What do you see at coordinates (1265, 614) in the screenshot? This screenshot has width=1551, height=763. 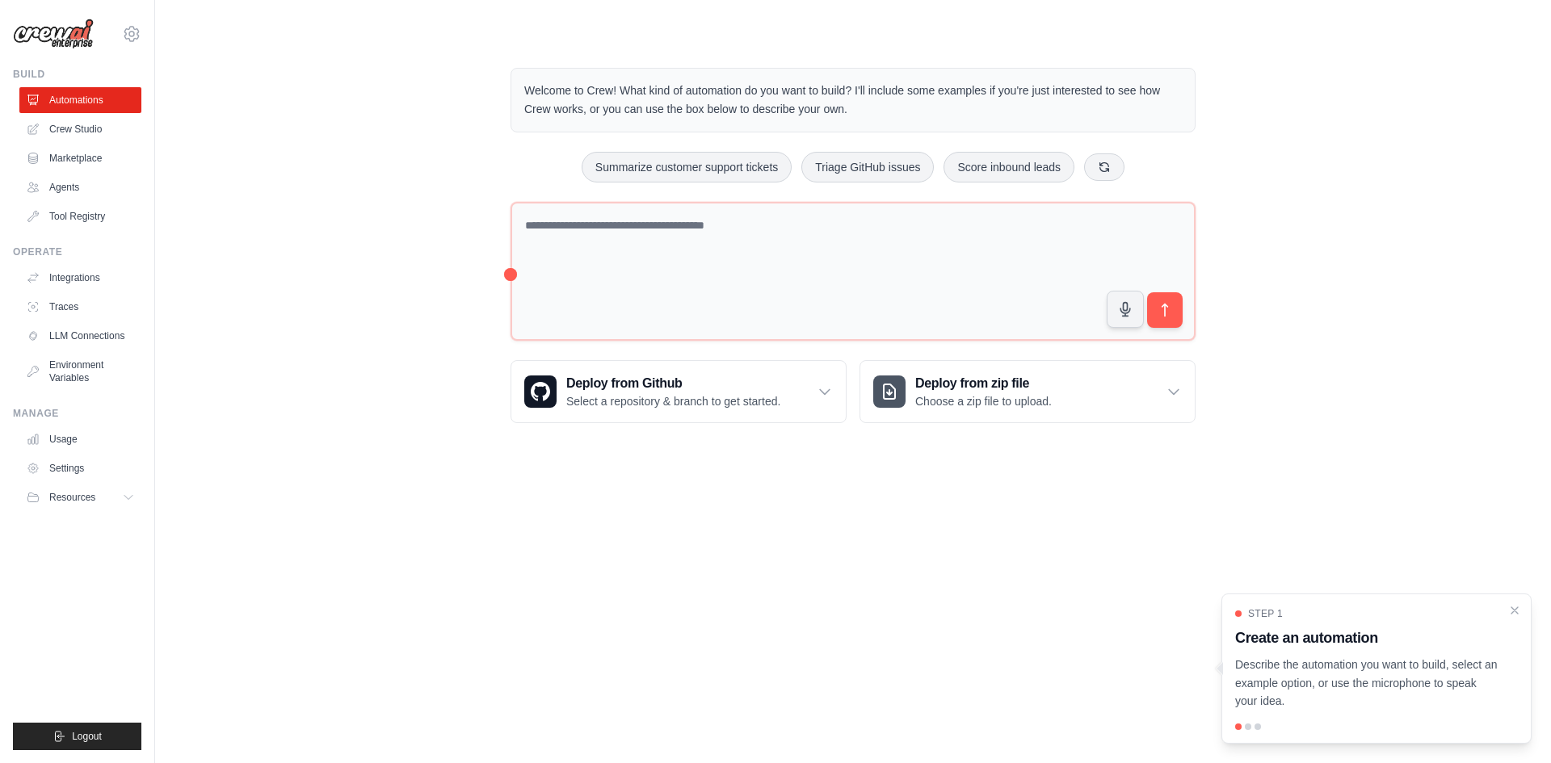 I see `span: Step 1` at bounding box center [1265, 614].